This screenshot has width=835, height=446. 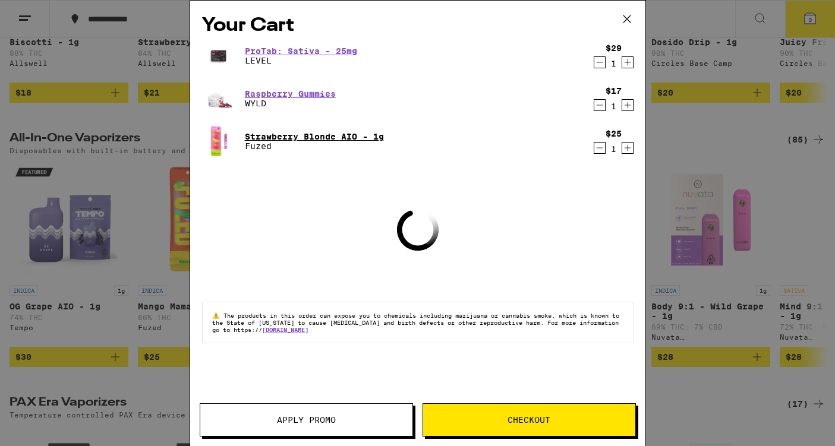 What do you see at coordinates (613, 48) in the screenshot?
I see `div: $29` at bounding box center [613, 48].